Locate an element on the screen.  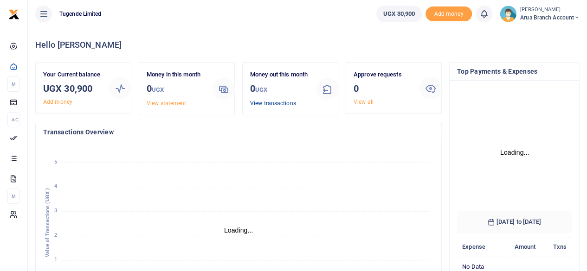
img: profile-user is located at coordinates (508, 14).